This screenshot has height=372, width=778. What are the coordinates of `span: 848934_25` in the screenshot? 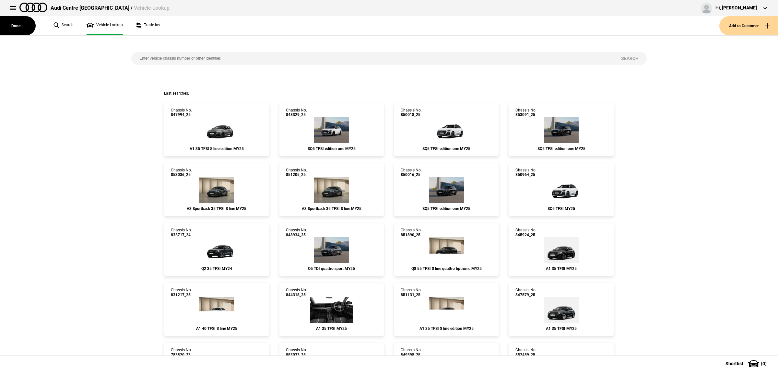 It's located at (296, 235).